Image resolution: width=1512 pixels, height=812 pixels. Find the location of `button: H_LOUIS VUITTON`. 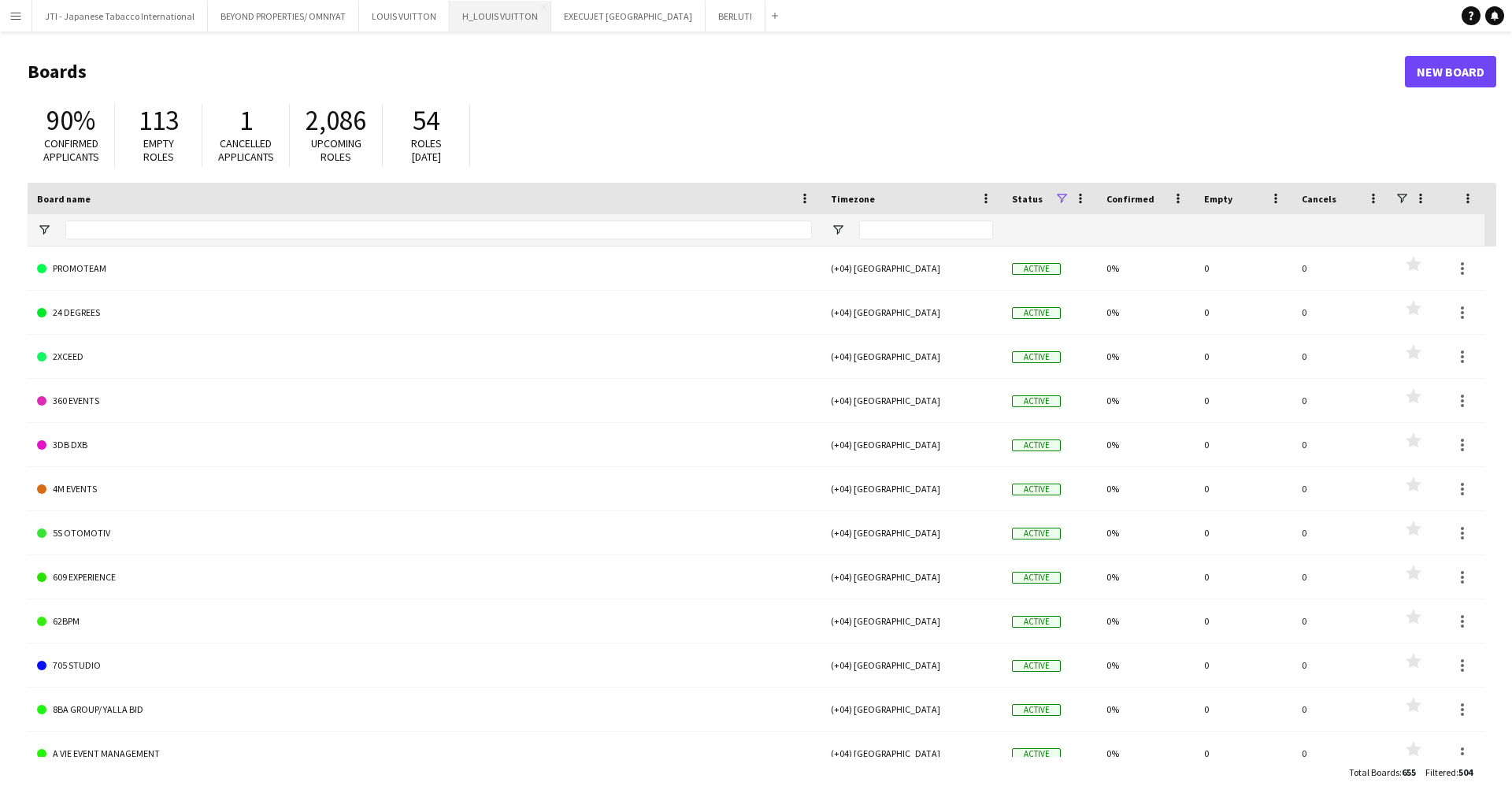

button: H_LOUIS VUITTON is located at coordinates (500, 16).